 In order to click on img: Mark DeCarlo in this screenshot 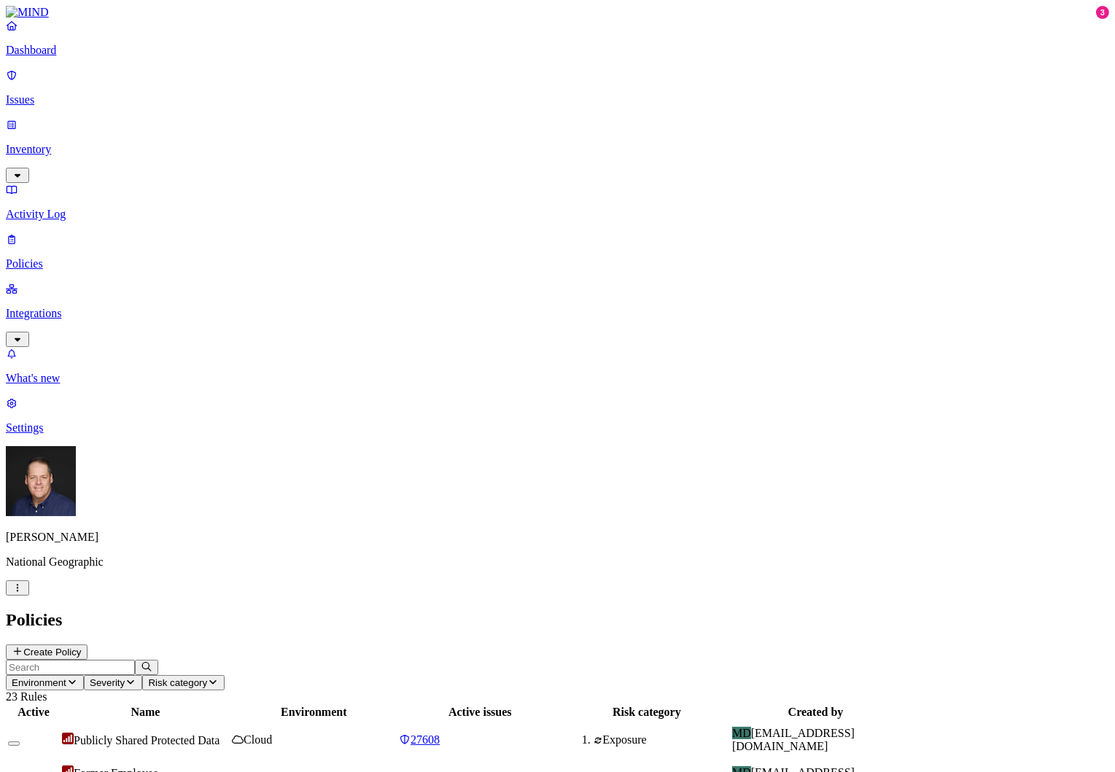, I will do `click(41, 481)`.